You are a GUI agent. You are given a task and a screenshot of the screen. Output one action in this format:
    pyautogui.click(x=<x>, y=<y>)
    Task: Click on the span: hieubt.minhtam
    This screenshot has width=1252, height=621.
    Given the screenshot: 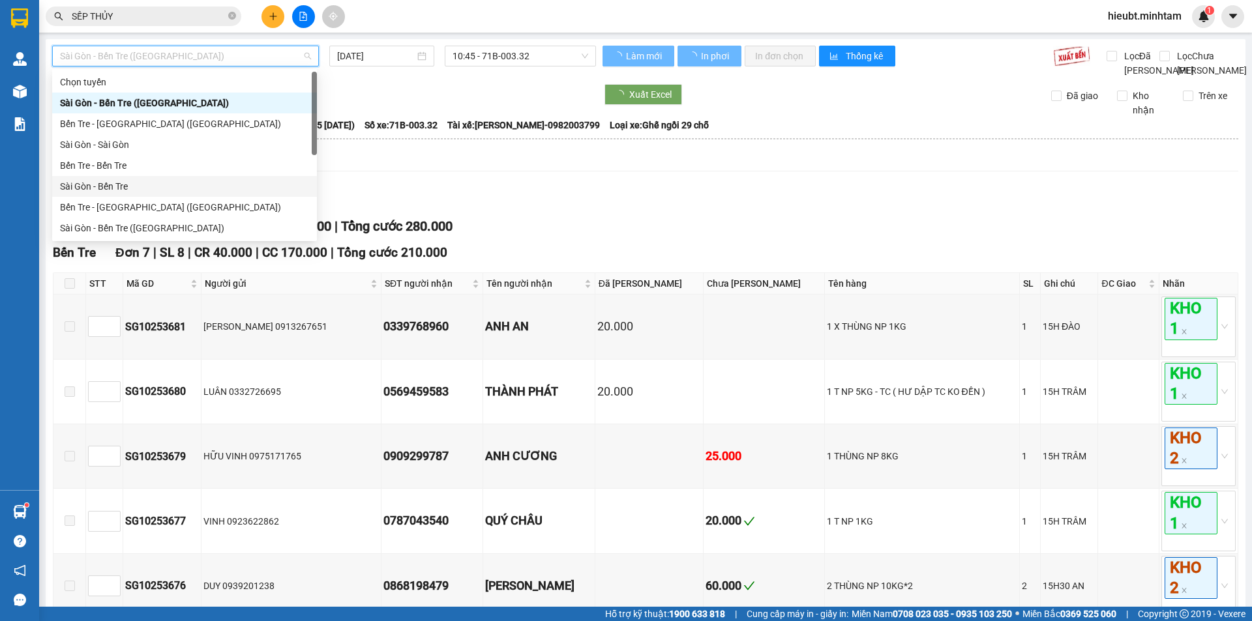 What is the action you would take?
    pyautogui.click(x=1144, y=16)
    